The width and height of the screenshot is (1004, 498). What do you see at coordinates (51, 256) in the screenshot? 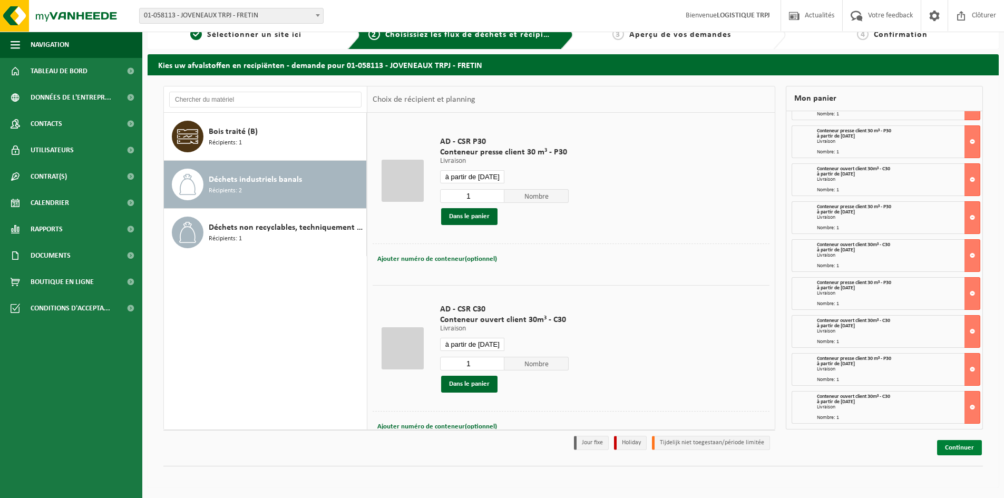
I see `span: Documents` at bounding box center [51, 256].